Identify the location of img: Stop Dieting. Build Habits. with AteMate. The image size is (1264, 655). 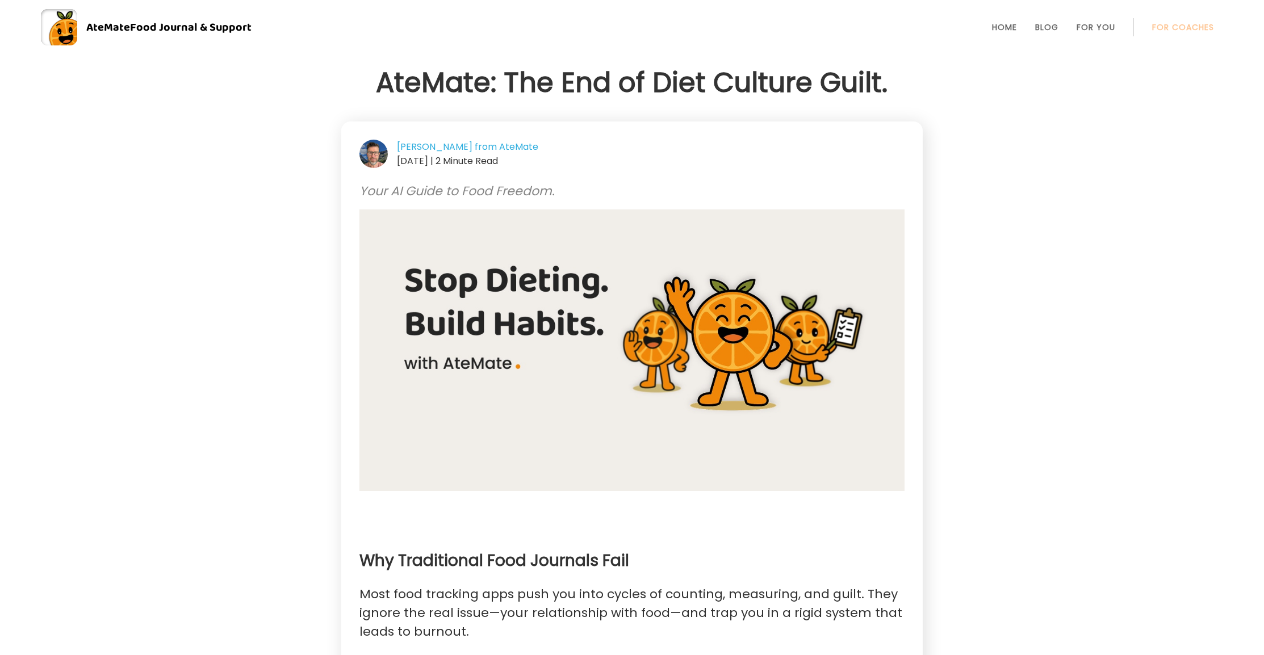
(632, 350).